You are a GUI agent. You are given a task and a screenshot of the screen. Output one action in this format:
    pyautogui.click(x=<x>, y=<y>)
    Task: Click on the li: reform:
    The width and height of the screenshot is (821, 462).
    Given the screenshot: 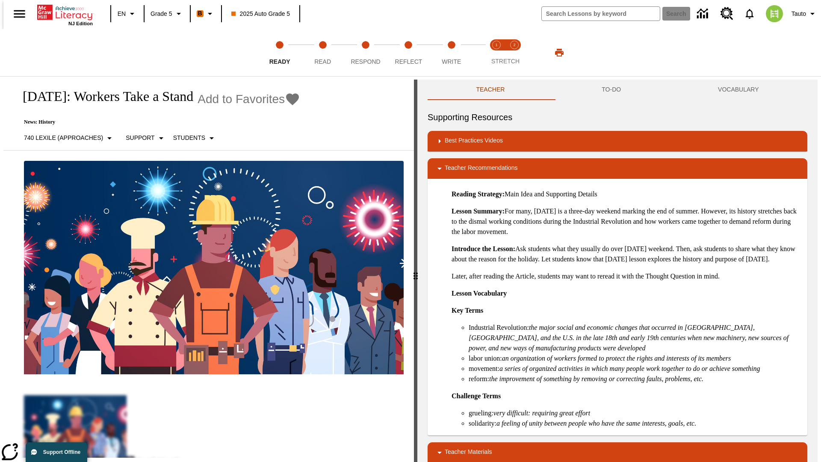 What is the action you would take?
    pyautogui.click(x=635, y=379)
    